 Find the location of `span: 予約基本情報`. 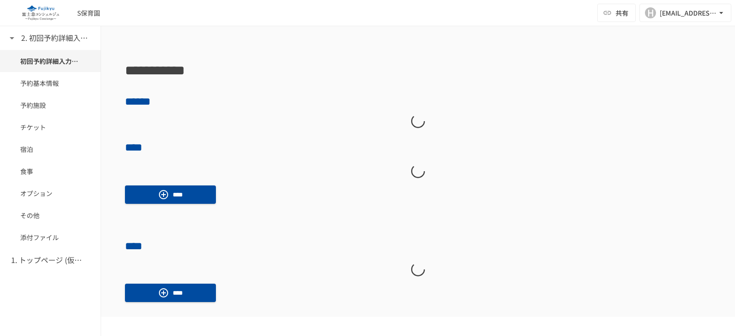

span: 予約基本情報 is located at coordinates (50, 83).